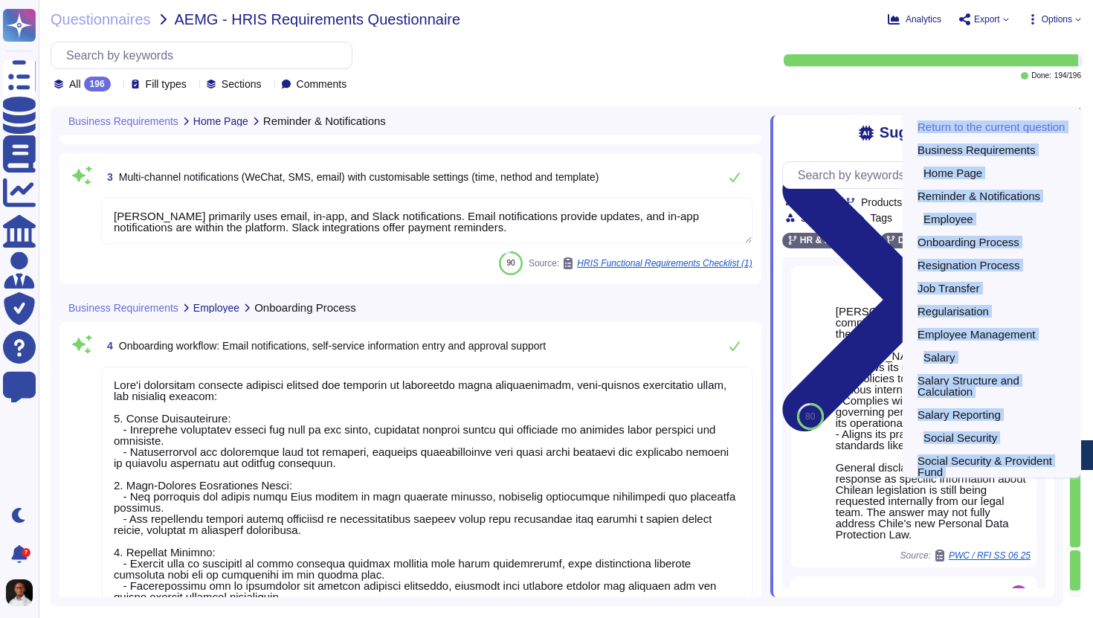  What do you see at coordinates (332, 346) in the screenshot?
I see `span: Onboarding workflow: Email notifications, self-service information entry and approval support` at bounding box center [332, 346].